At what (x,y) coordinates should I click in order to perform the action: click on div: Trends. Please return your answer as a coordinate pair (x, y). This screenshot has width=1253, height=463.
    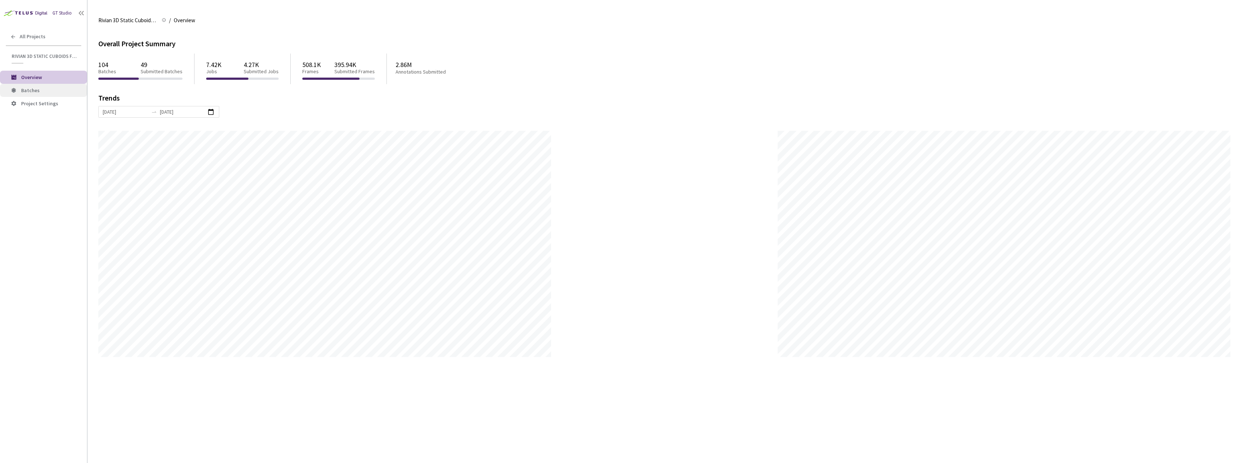
    Looking at the image, I should click on (665, 100).